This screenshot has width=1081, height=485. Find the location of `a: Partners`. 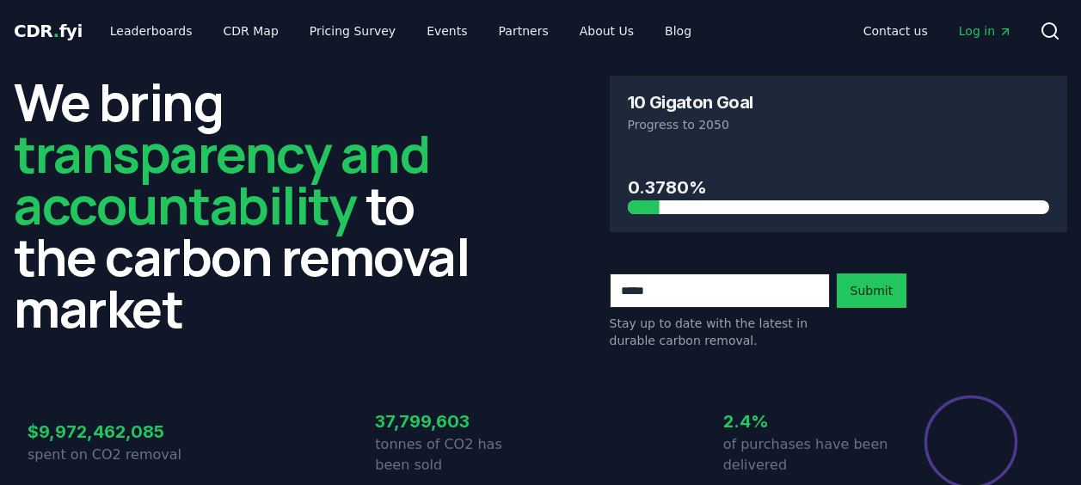

a: Partners is located at coordinates (524, 31).